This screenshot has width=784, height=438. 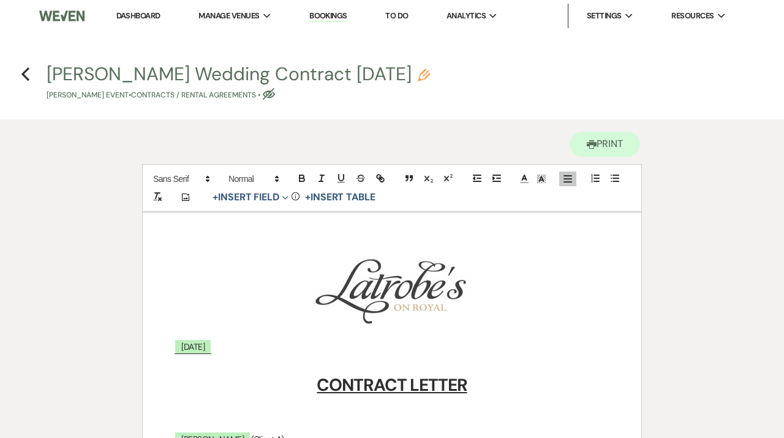 What do you see at coordinates (250, 197) in the screenshot?
I see `button: Insert Field` at bounding box center [250, 197].